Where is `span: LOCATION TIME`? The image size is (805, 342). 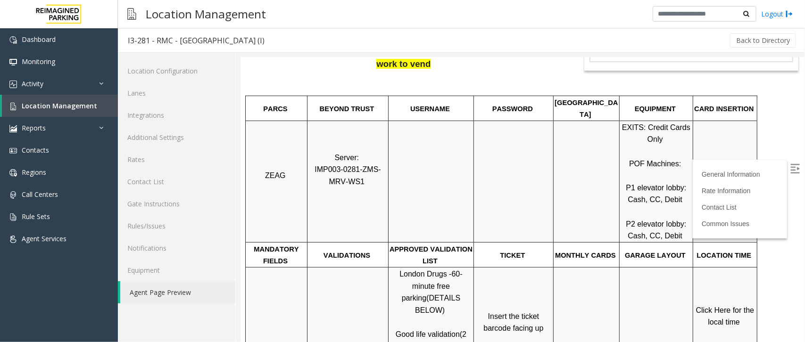 span: LOCATION TIME is located at coordinates (484, 198).